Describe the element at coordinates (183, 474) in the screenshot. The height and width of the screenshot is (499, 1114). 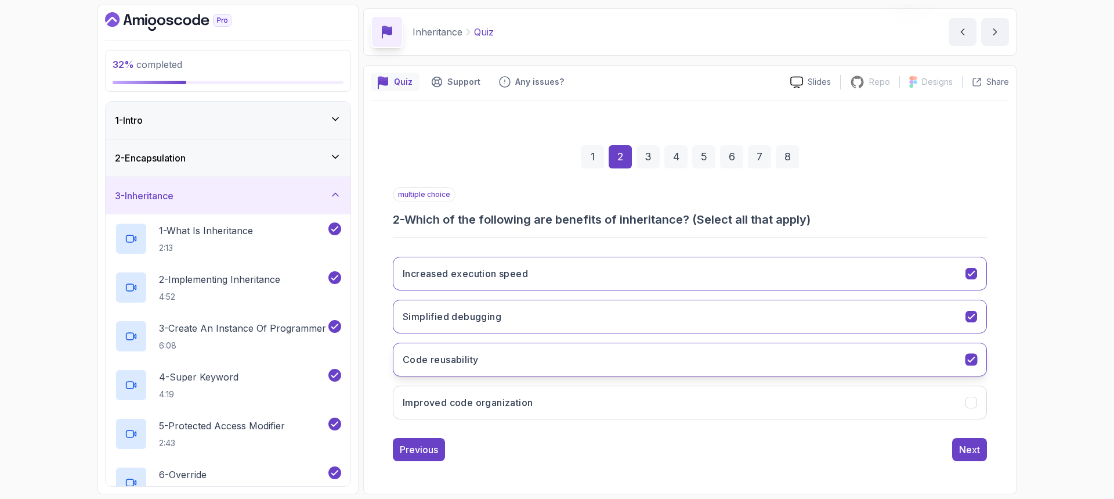
I see `p: 6 - Override` at that location.